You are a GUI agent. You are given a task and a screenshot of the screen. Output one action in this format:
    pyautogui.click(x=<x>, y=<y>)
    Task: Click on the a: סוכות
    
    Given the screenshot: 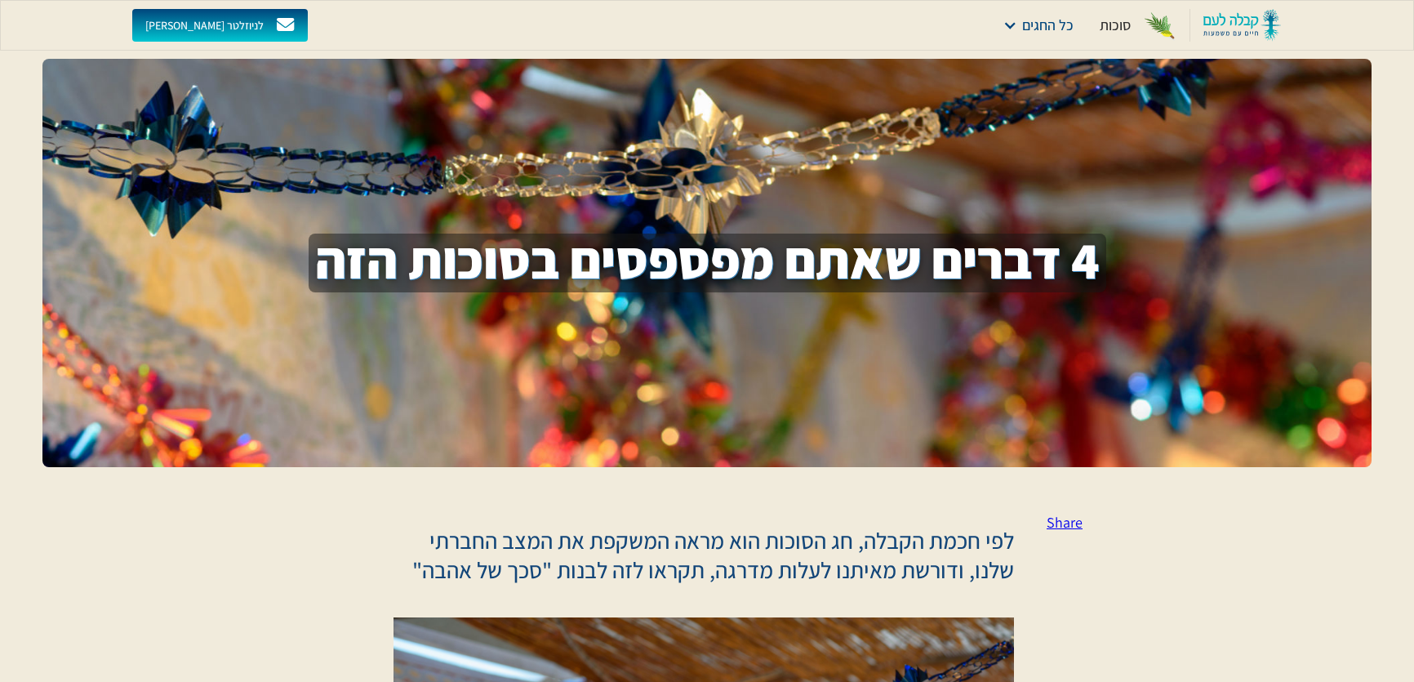 What is the action you would take?
    pyautogui.click(x=1138, y=25)
    